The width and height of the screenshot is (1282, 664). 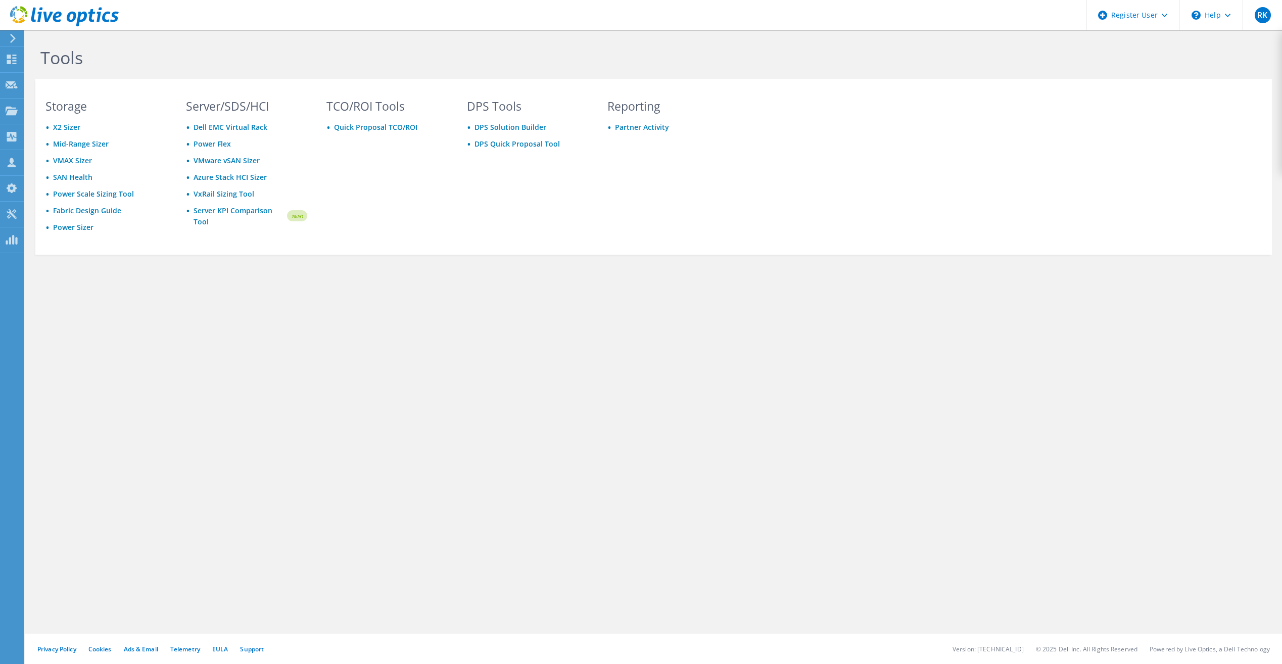 What do you see at coordinates (87, 210) in the screenshot?
I see `a: Fabric Design Guide` at bounding box center [87, 210].